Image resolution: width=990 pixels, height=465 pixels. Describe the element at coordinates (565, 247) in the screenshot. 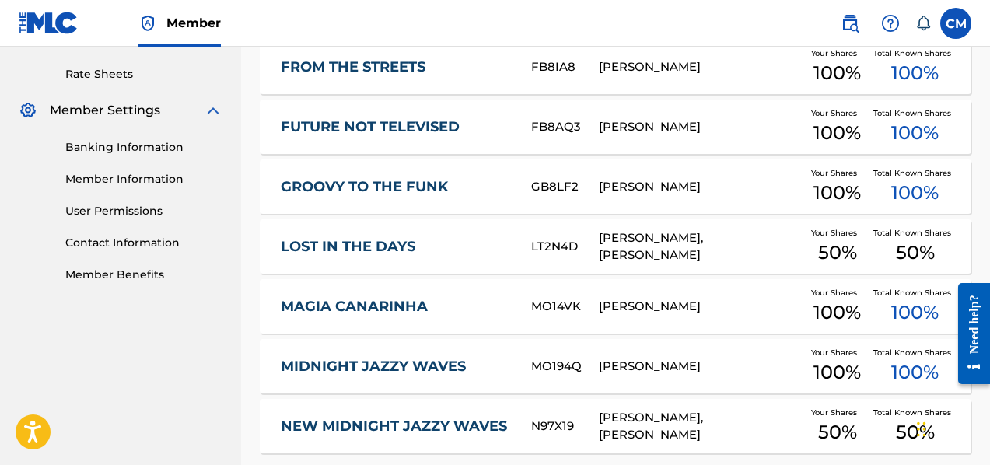

I see `div: LT2N4D` at that location.